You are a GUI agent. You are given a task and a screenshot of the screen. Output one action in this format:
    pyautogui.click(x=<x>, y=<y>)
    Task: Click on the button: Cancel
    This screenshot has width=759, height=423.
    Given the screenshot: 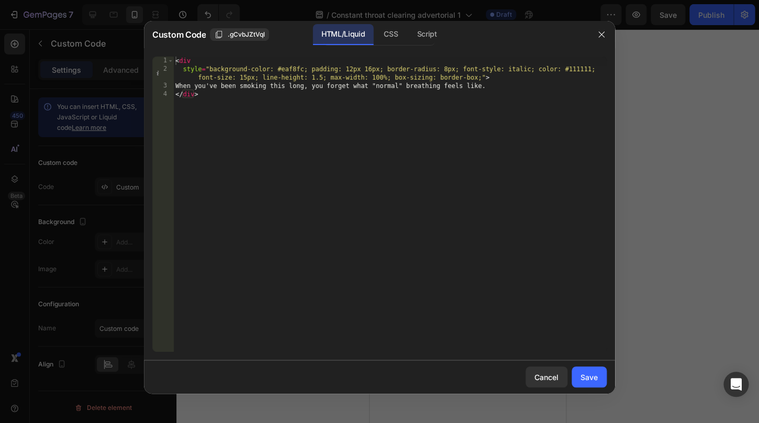 What is the action you would take?
    pyautogui.click(x=547, y=377)
    